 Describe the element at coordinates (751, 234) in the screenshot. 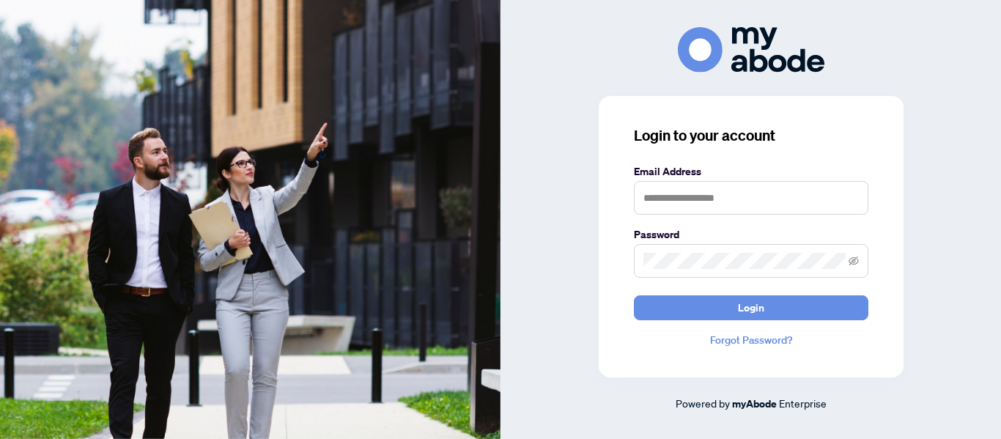

I see `label: Password` at that location.